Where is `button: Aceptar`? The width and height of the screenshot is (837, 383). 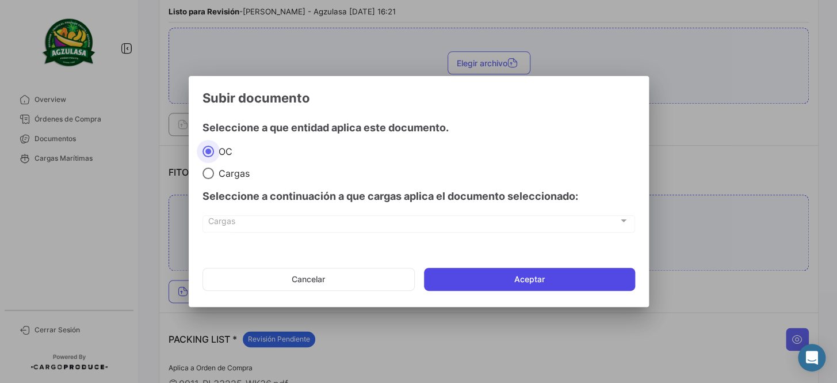
button: Aceptar is located at coordinates (529, 279).